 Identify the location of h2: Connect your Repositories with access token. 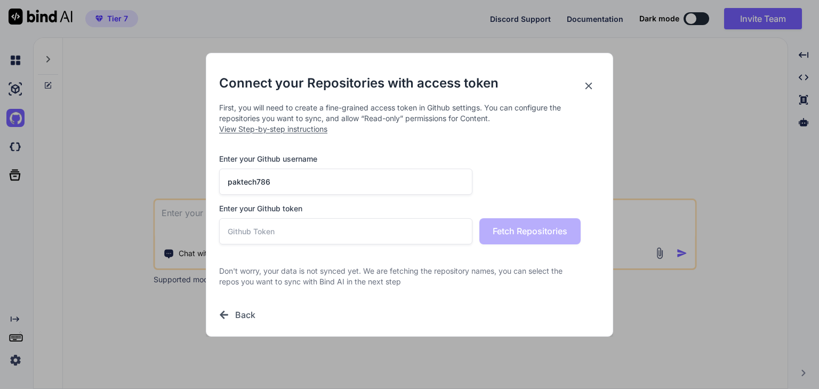
(410, 83).